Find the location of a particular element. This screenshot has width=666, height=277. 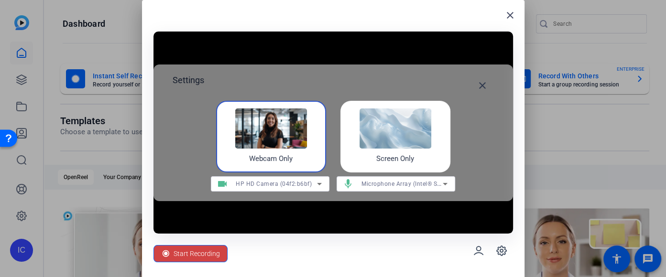

span: Start Recording is located at coordinates (197, 254).